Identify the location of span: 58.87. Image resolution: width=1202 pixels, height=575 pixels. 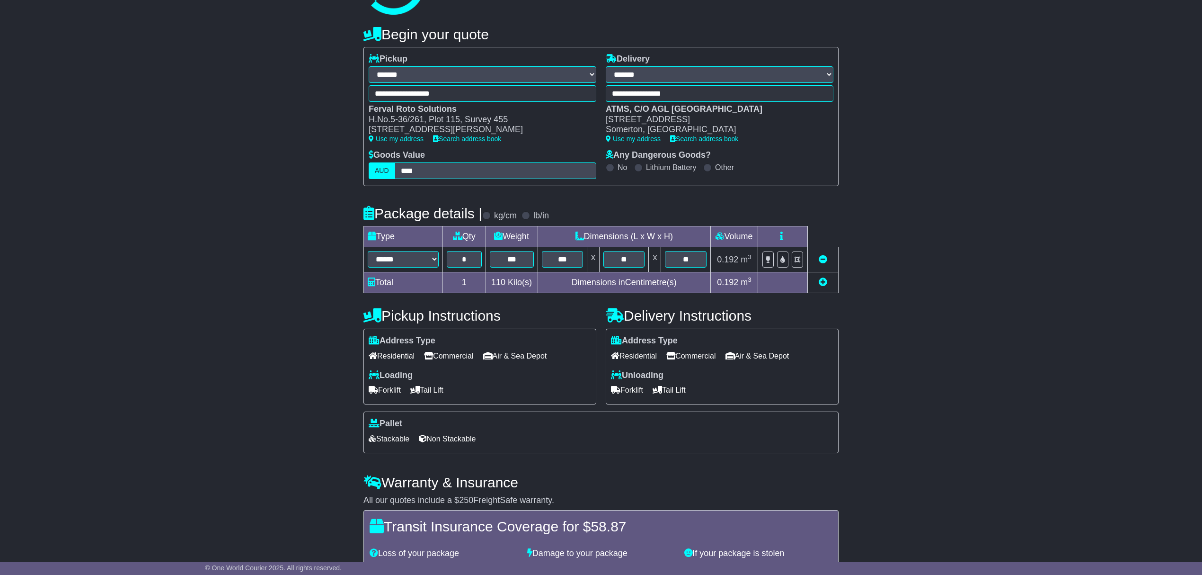
(608, 526).